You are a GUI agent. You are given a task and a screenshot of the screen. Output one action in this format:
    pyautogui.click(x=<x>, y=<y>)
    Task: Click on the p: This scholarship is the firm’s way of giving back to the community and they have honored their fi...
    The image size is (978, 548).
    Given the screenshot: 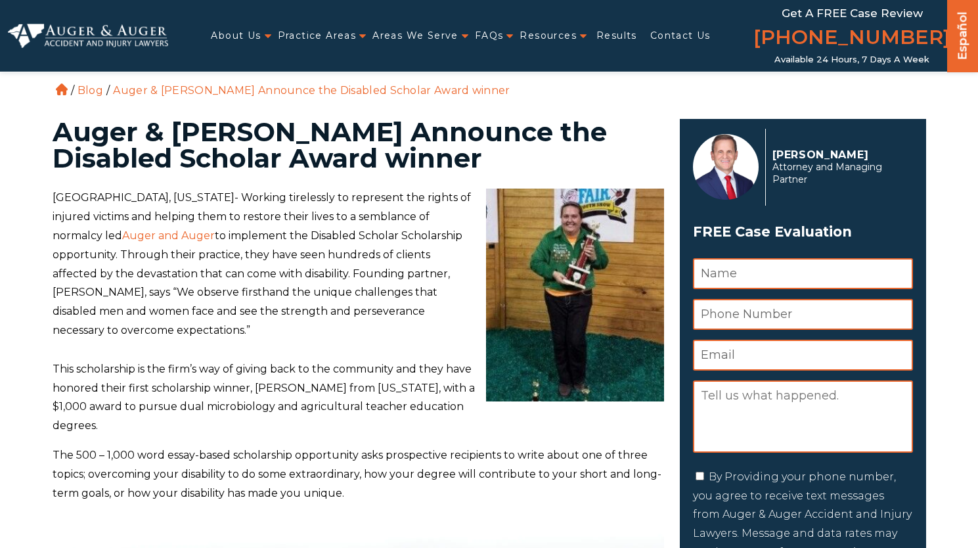 What is the action you would take?
    pyautogui.click(x=358, y=397)
    